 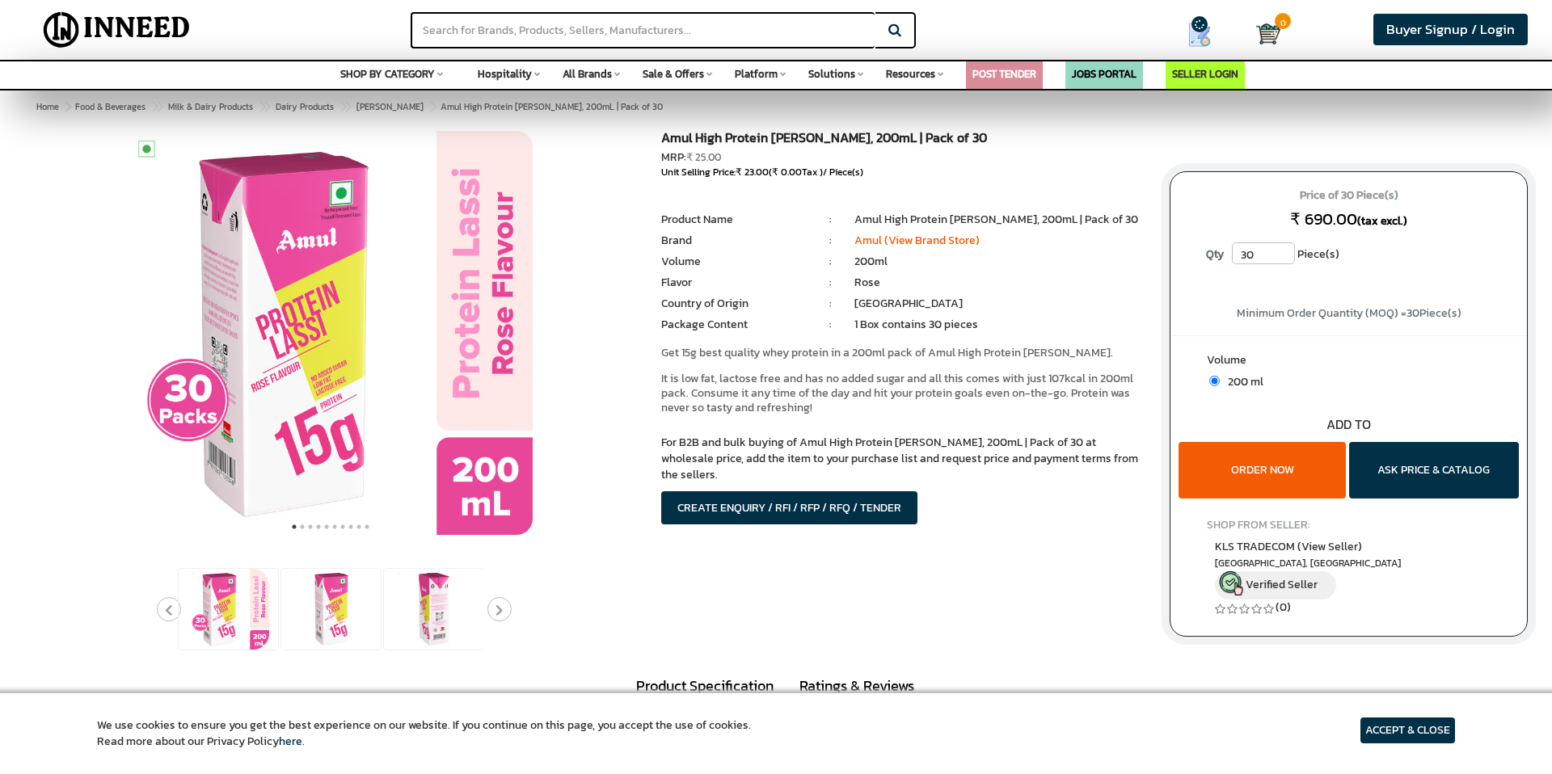 I want to click on button: CREATE ENQUIRY / RFI / RFP / RFQ / TENDER, so click(x=789, y=508).